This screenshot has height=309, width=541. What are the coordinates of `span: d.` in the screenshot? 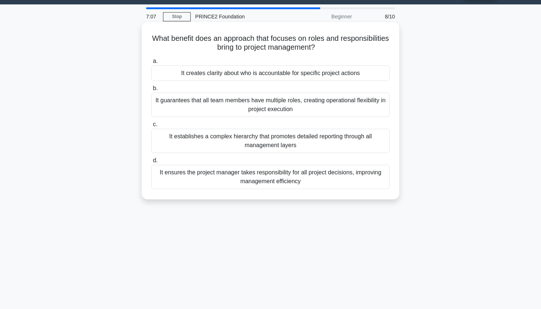 It's located at (155, 160).